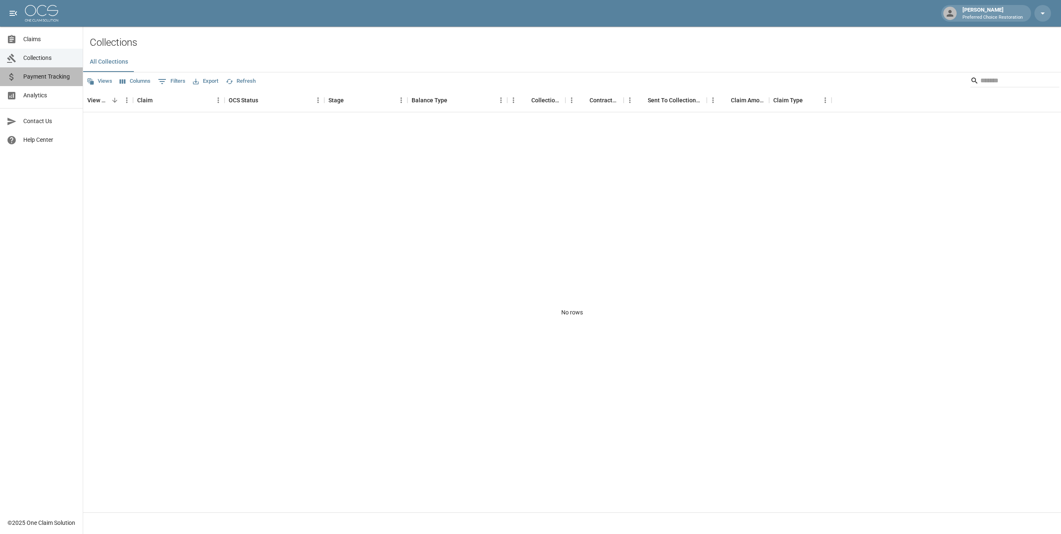 This screenshot has height=534, width=1061. I want to click on div: dynamic tabs, so click(572, 62).